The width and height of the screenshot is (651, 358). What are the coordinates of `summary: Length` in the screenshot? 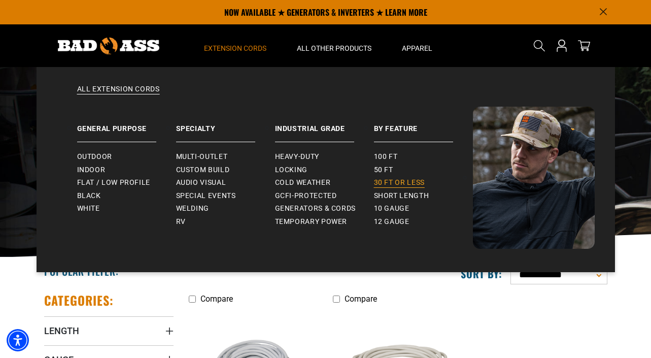 It's located at (109, 330).